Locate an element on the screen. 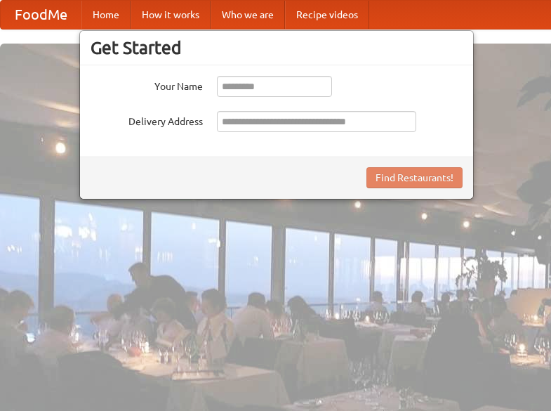 The height and width of the screenshot is (411, 551). h3: Get Started is located at coordinates (277, 48).